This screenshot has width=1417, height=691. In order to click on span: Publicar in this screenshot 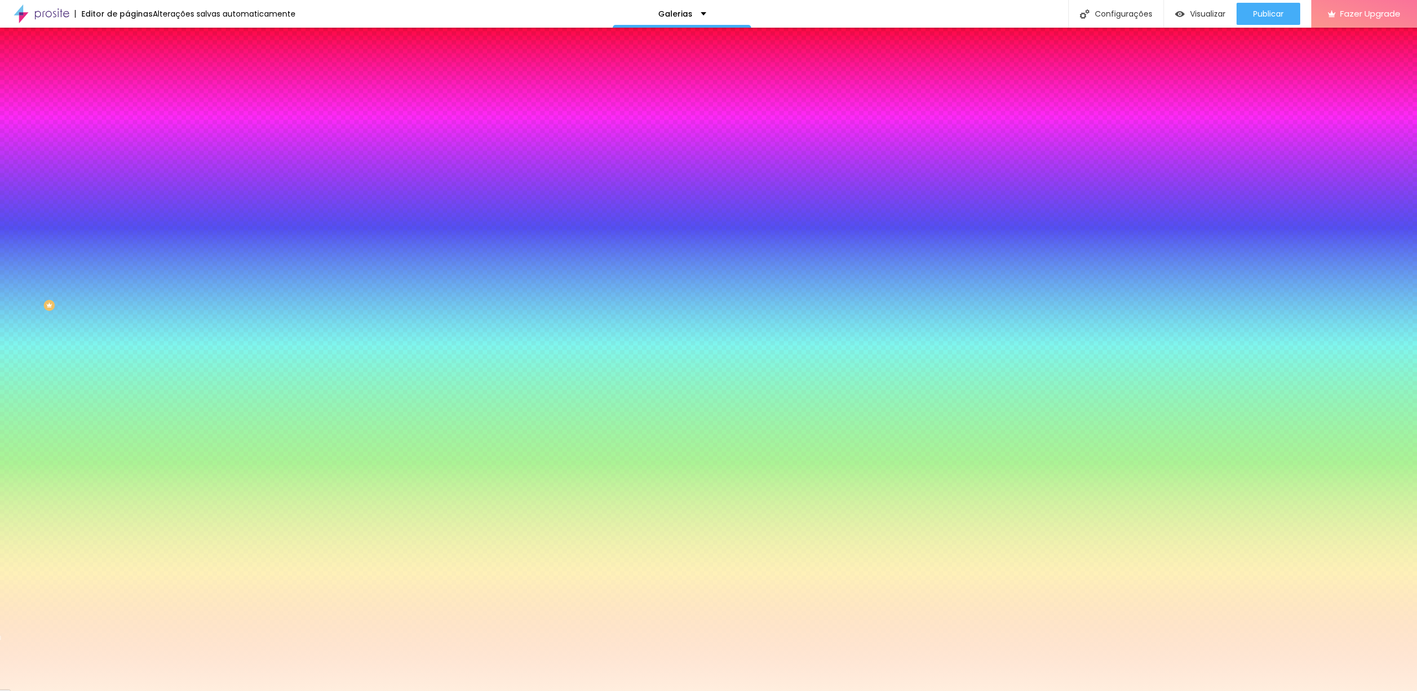, I will do `click(1268, 14)`.